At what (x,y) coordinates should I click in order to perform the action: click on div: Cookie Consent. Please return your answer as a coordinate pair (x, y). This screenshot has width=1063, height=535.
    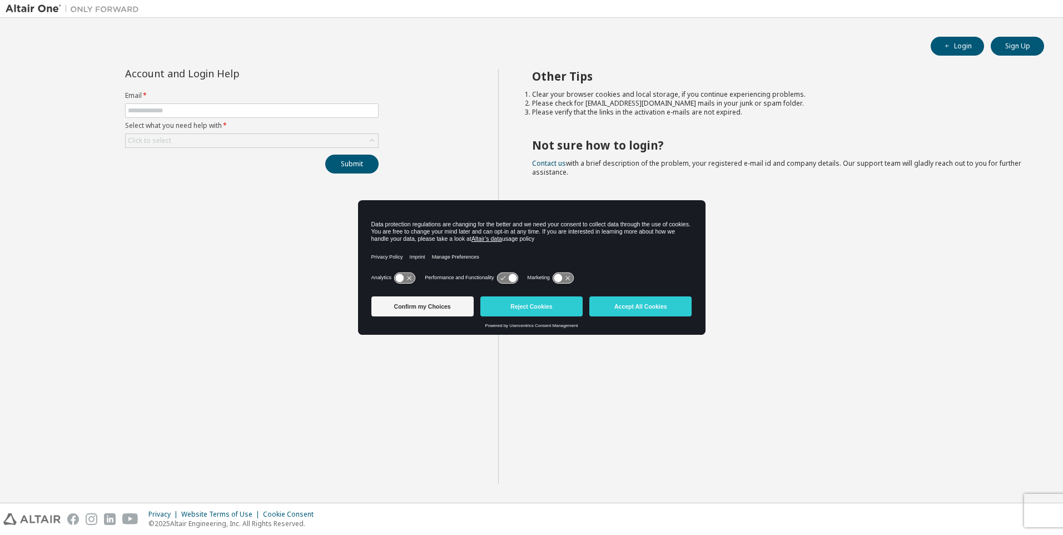
    Looking at the image, I should click on (291, 514).